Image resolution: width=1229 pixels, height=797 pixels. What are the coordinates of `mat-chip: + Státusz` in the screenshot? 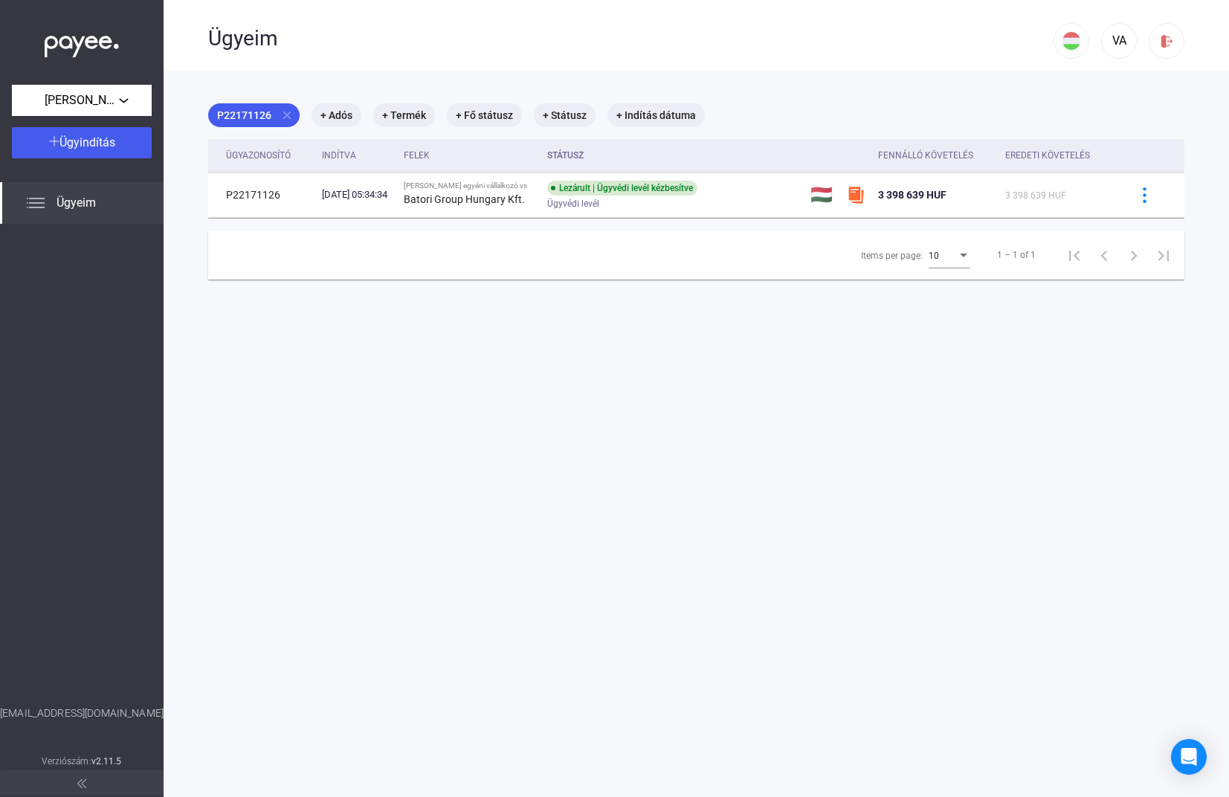 It's located at (564, 115).